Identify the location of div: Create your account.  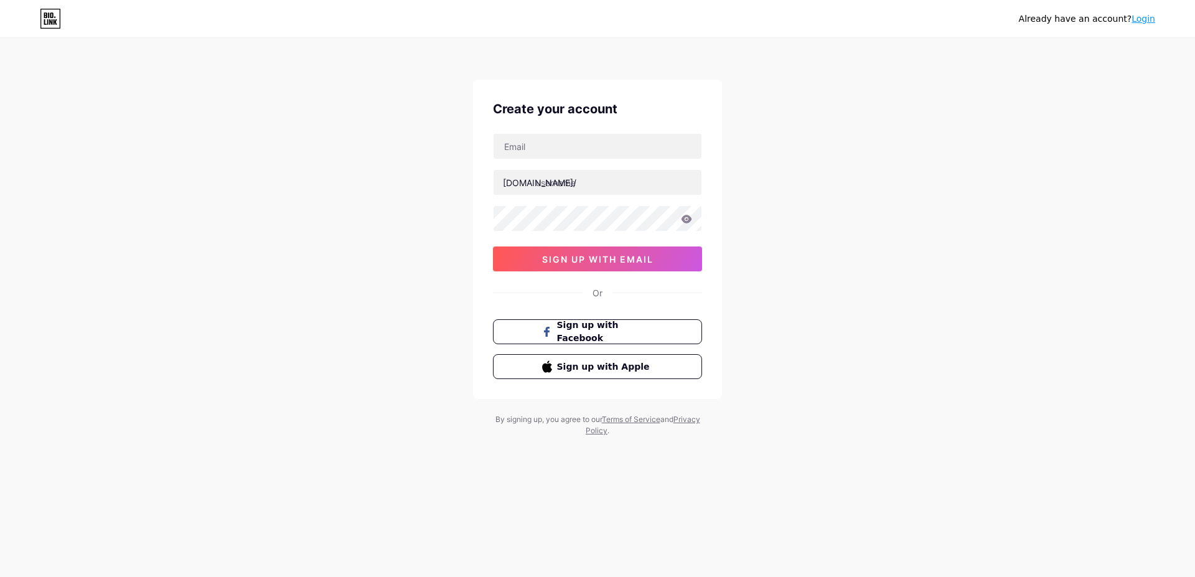
(597, 109).